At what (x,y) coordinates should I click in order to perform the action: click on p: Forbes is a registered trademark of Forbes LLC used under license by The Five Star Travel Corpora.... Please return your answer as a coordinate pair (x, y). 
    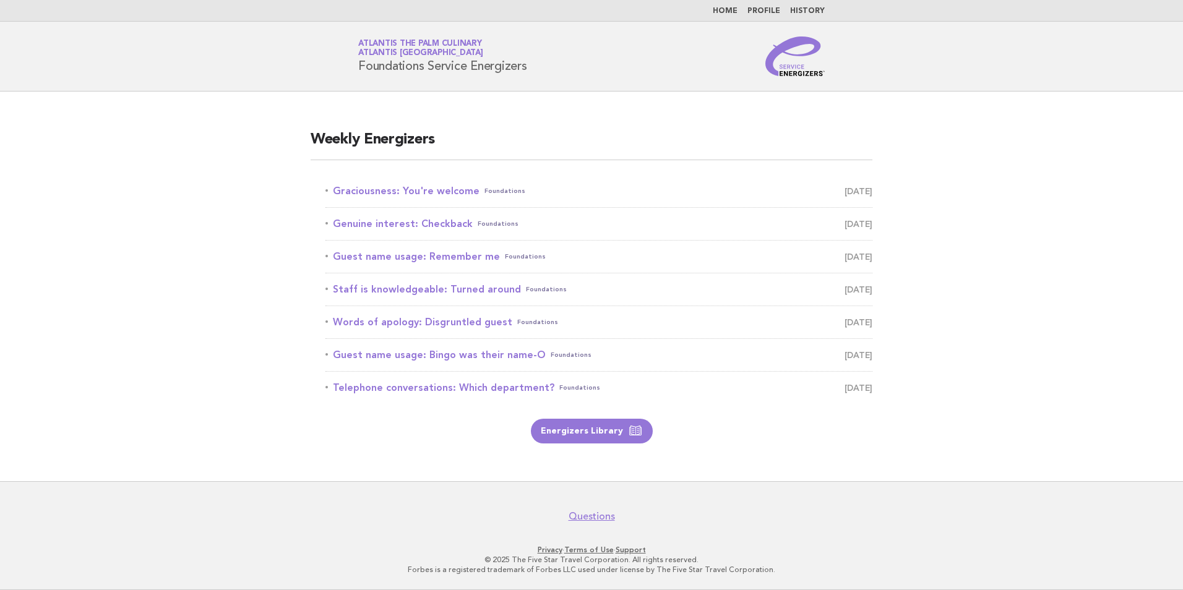
    Looking at the image, I should click on (592, 570).